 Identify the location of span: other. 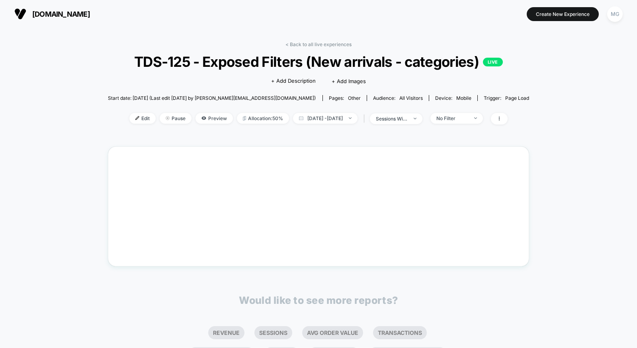
(354, 98).